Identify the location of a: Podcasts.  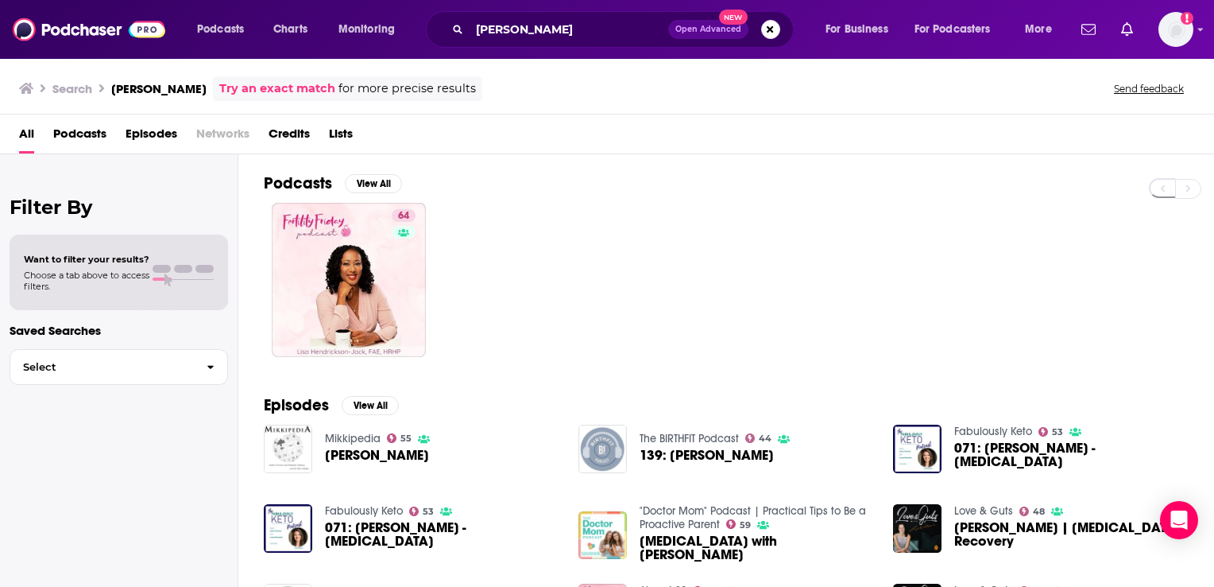
(79, 137).